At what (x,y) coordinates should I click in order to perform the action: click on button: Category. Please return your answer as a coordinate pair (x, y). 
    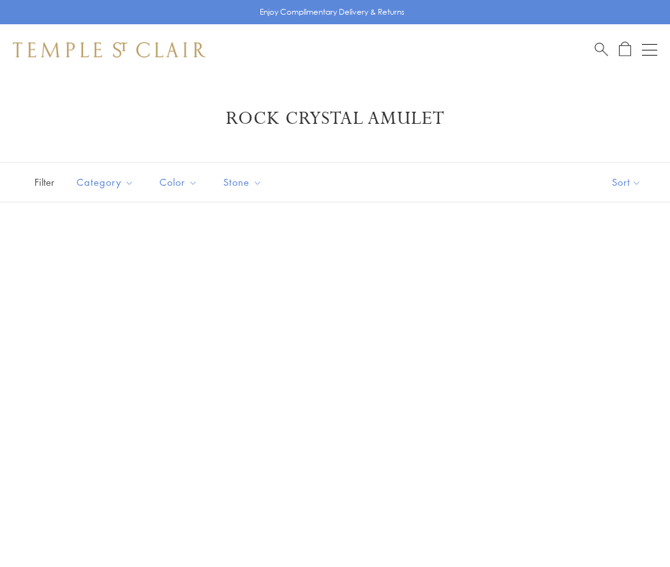
    Looking at the image, I should click on (105, 182).